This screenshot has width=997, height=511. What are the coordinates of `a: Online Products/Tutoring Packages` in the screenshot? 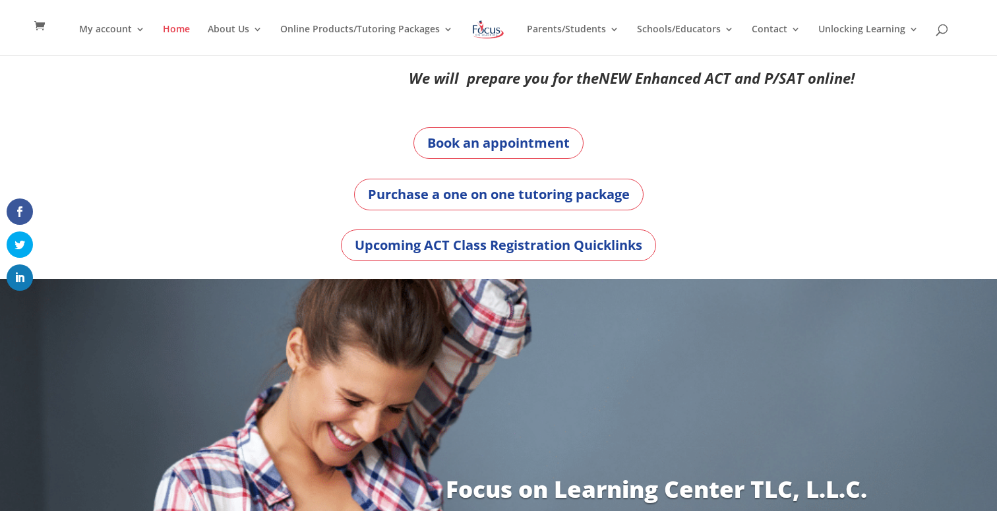 It's located at (367, 40).